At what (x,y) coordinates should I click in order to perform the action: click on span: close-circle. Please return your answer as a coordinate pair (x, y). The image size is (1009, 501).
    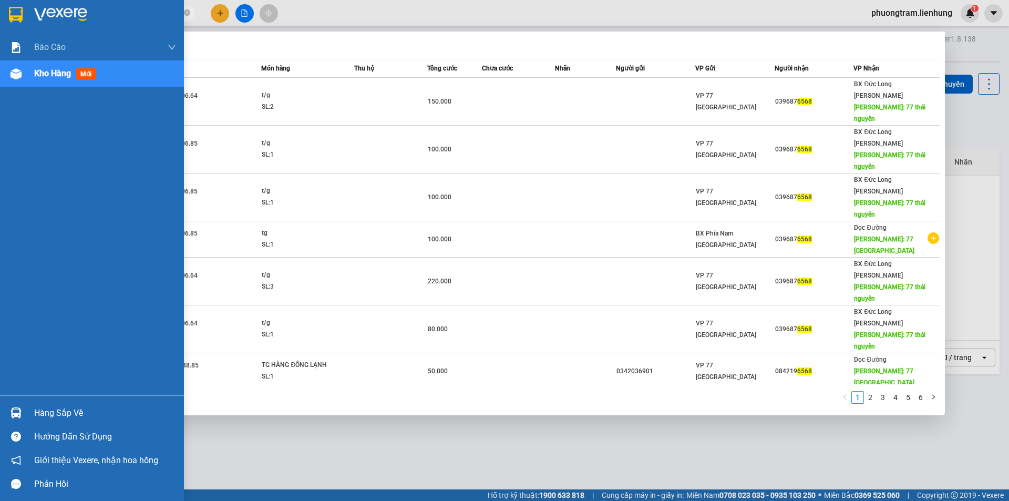
    Looking at the image, I should click on (187, 13).